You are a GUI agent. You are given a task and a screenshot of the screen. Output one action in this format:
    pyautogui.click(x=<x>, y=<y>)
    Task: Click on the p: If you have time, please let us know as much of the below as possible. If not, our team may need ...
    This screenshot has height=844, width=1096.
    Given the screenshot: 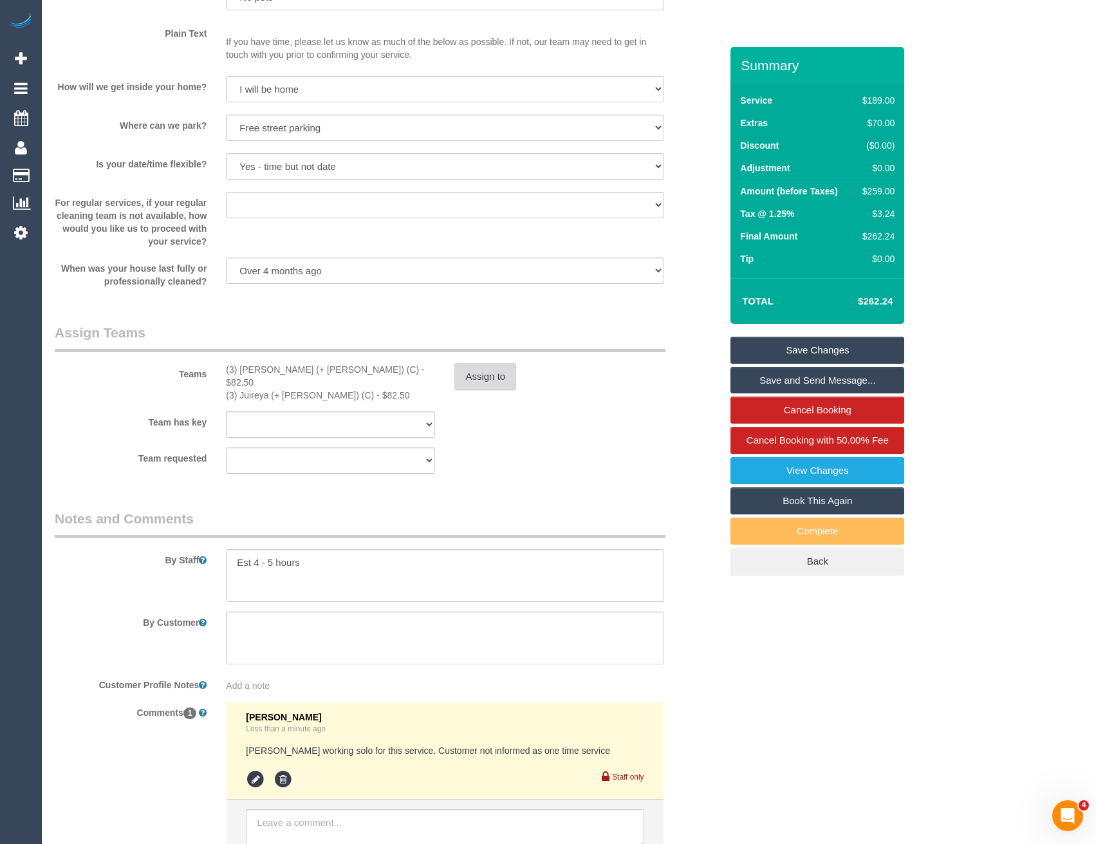 What is the action you would take?
    pyautogui.click(x=445, y=42)
    